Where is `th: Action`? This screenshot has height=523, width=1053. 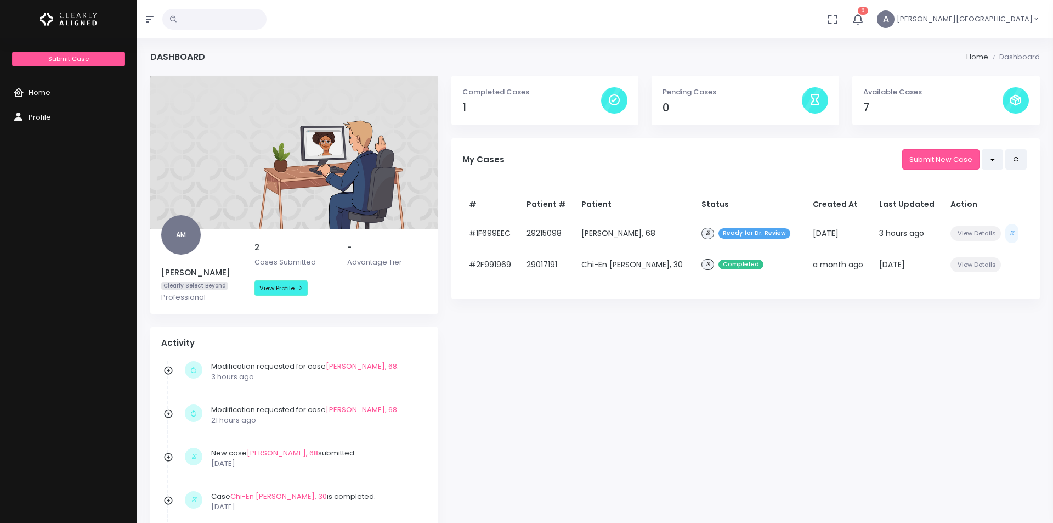
th: Action is located at coordinates (987, 205).